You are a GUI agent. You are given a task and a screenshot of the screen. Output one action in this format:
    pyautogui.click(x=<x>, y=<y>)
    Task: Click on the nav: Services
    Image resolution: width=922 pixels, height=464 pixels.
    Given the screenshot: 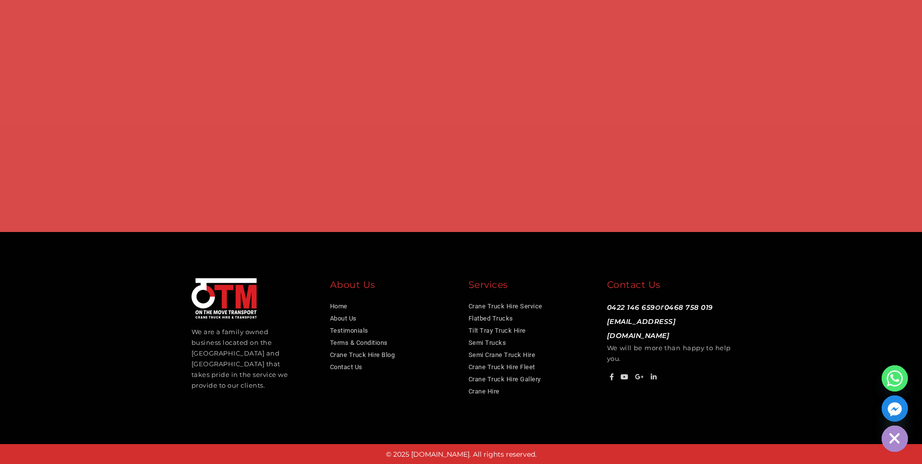 What is the action you would take?
    pyautogui.click(x=530, y=349)
    